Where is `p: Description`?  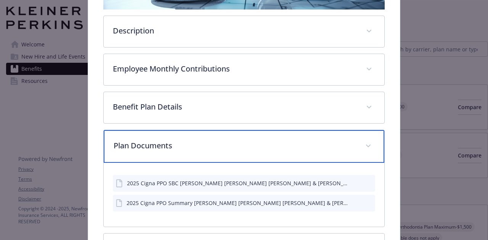 p: Description is located at coordinates (234, 31).